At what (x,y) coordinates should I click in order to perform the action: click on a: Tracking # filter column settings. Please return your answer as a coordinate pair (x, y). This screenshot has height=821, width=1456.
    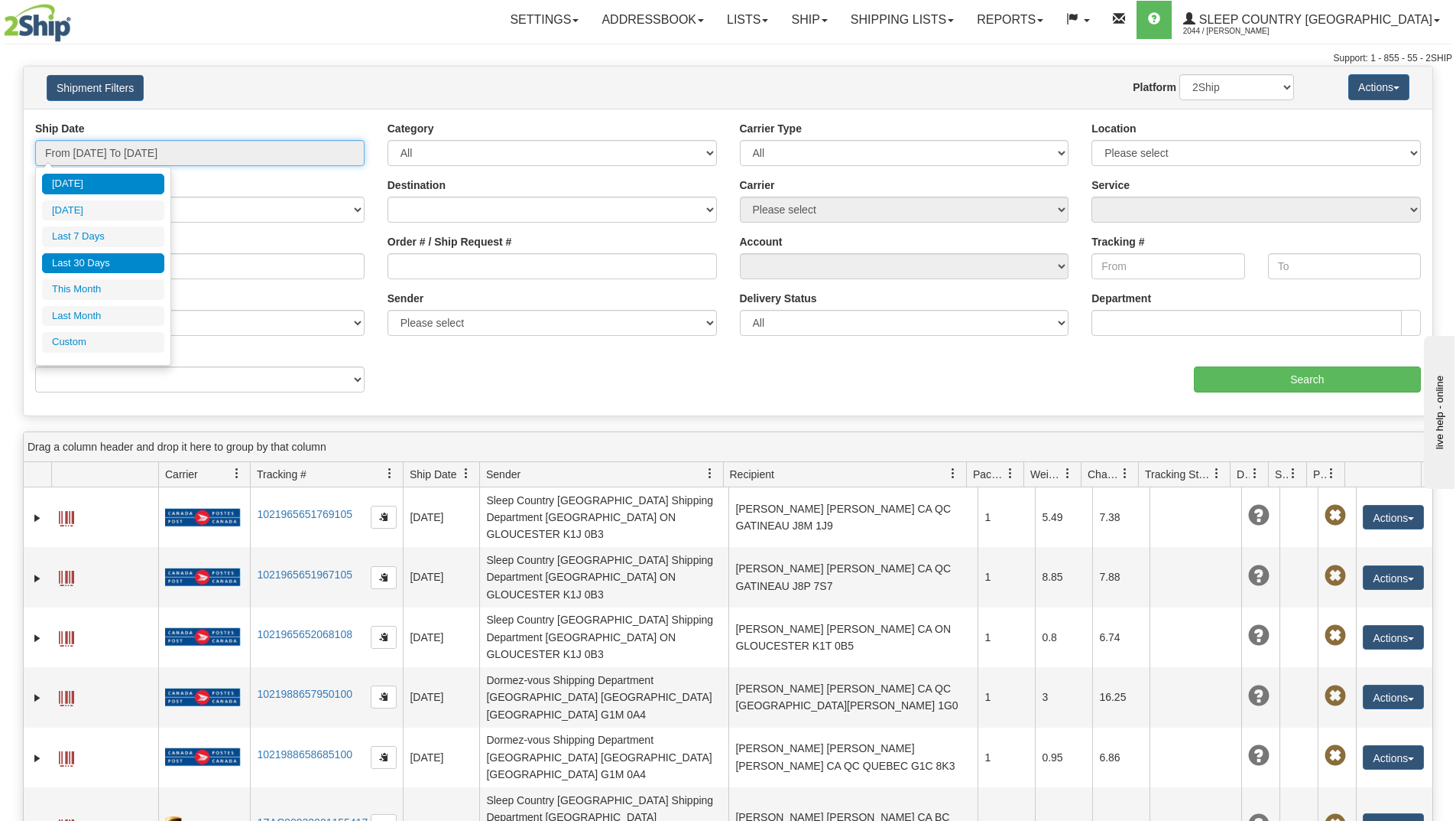
    Looking at the image, I should click on (390, 473).